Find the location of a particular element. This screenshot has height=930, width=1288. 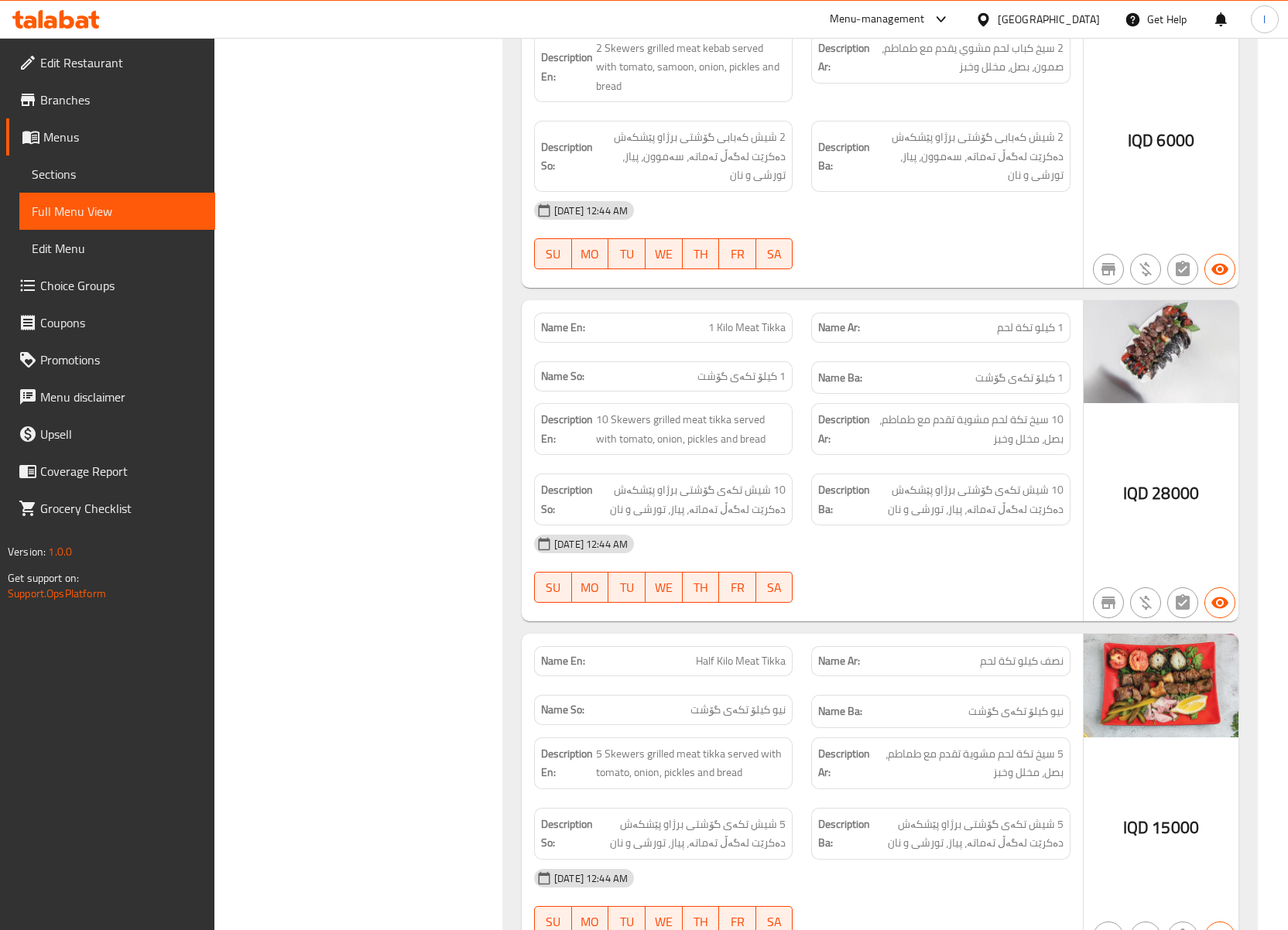

a: Upsell is located at coordinates (111, 434).